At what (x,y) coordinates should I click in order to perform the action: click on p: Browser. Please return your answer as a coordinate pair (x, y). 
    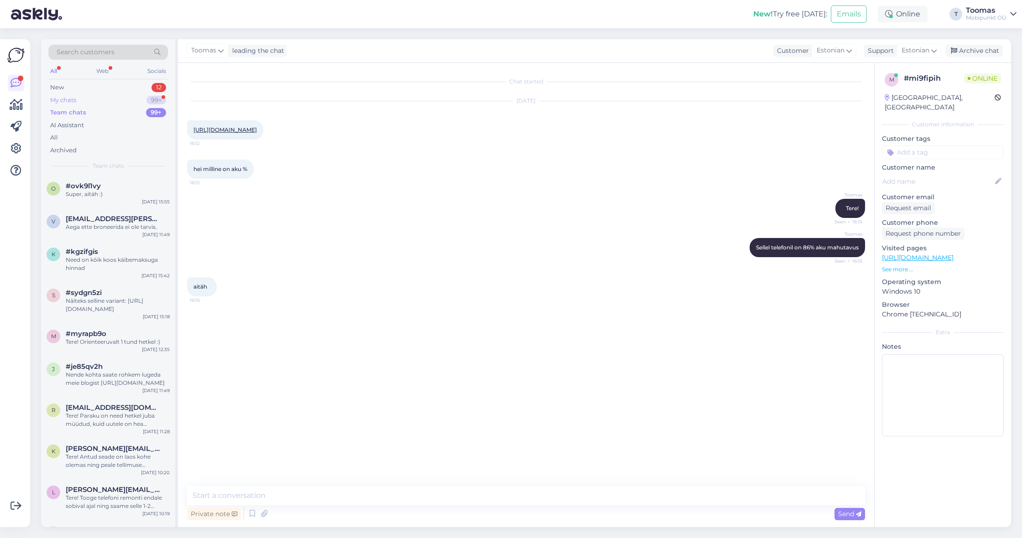
    Looking at the image, I should click on (942, 305).